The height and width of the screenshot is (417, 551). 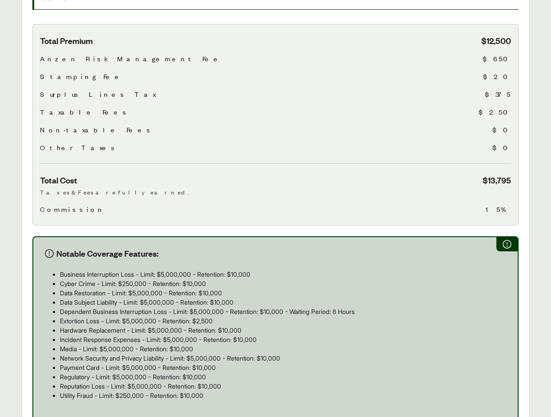 I want to click on p: Network Security and Privacy Liability - Limit: $5,000,000 - Retention: $10,000, so click(x=283, y=358).